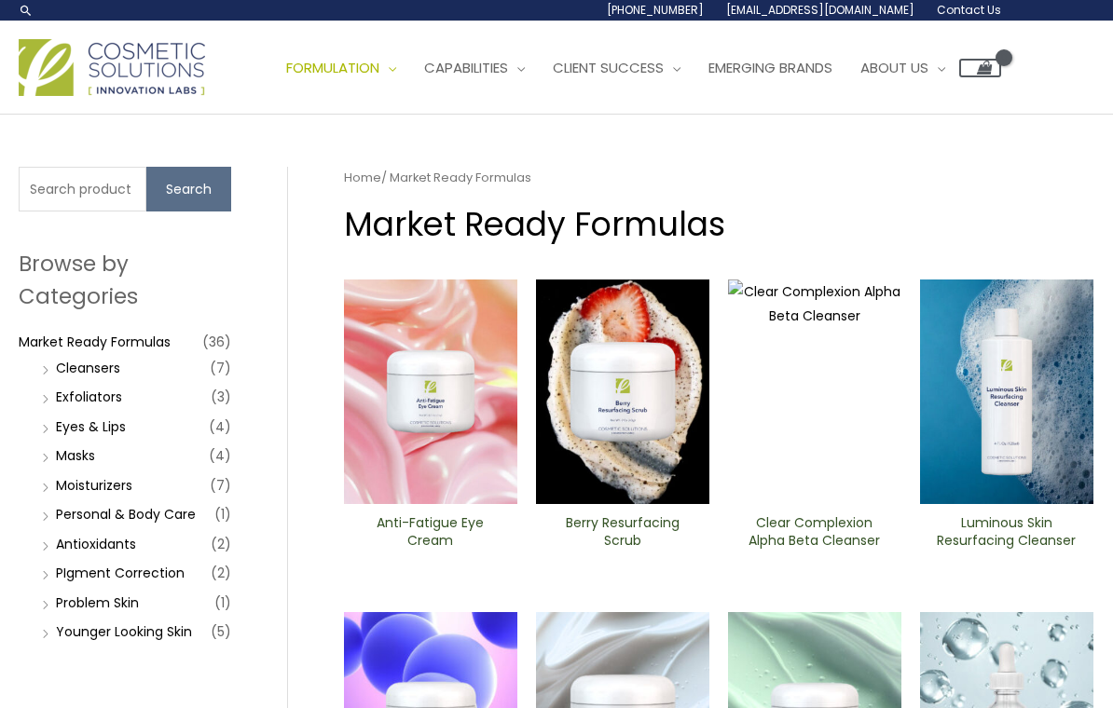 Image resolution: width=1113 pixels, height=708 pixels. I want to click on img: Anti Fatigue Eye Cream, so click(431, 391).